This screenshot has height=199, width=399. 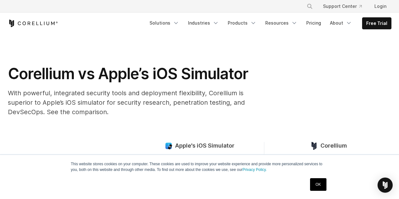 What do you see at coordinates (318, 184) in the screenshot?
I see `a: OK` at bounding box center [318, 184].